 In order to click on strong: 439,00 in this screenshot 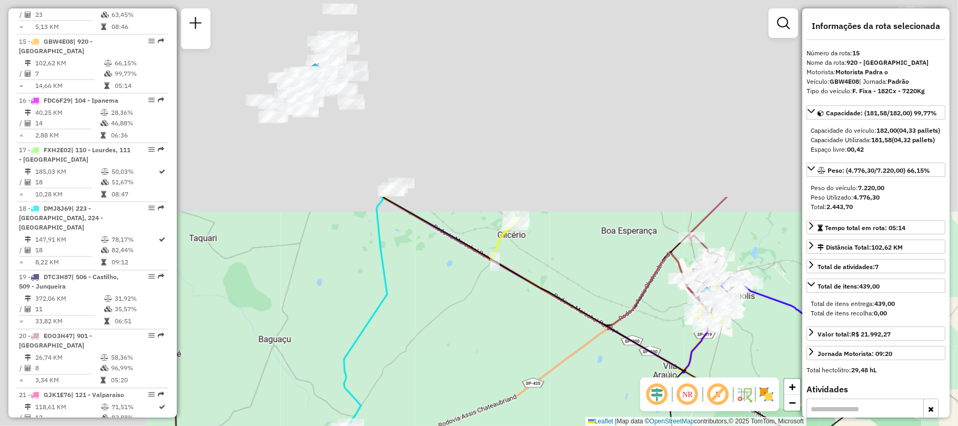, I will do `click(869, 286)`.